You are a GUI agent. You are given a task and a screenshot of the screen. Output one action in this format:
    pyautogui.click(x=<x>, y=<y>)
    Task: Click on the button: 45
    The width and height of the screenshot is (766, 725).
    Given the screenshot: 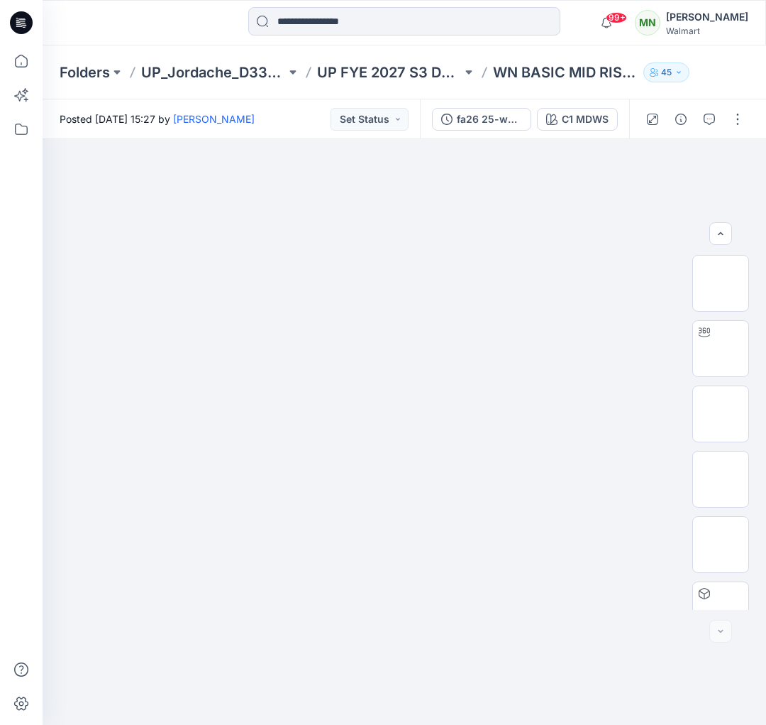 What is the action you would take?
    pyautogui.click(x=666, y=72)
    